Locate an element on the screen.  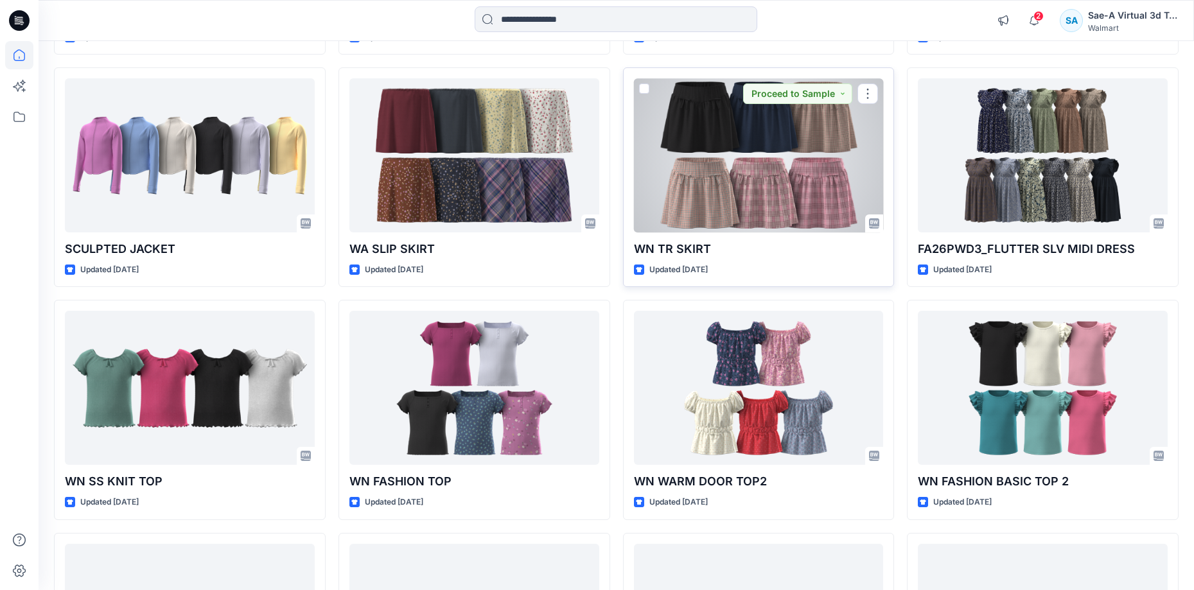
p: WN FASHION TOP is located at coordinates (474, 482).